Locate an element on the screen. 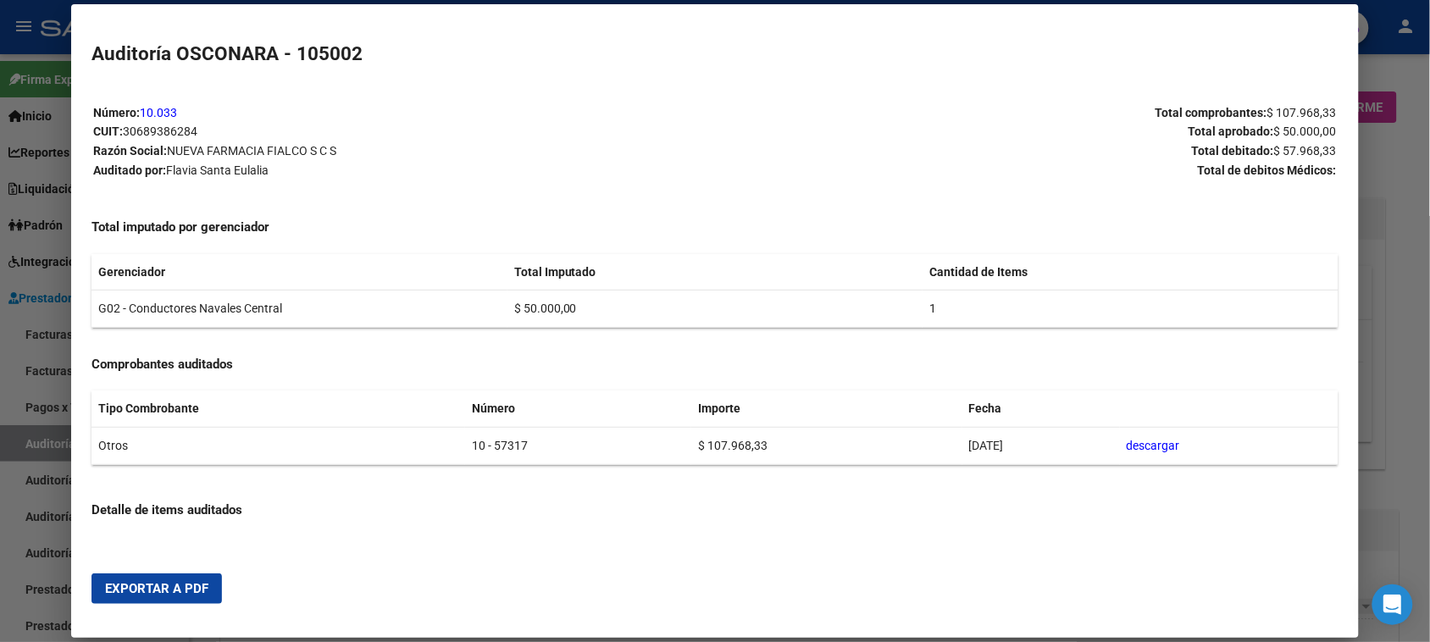 The width and height of the screenshot is (1430, 642). h4: Comprobantes auditados is located at coordinates (714, 364).